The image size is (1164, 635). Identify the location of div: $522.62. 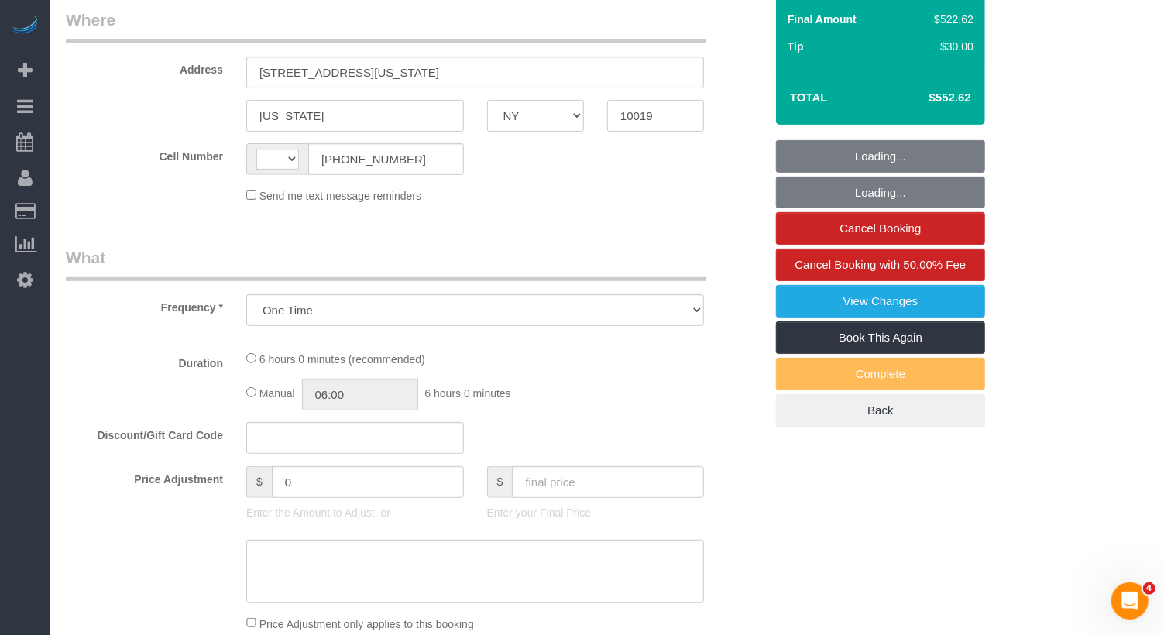
(951, 19).